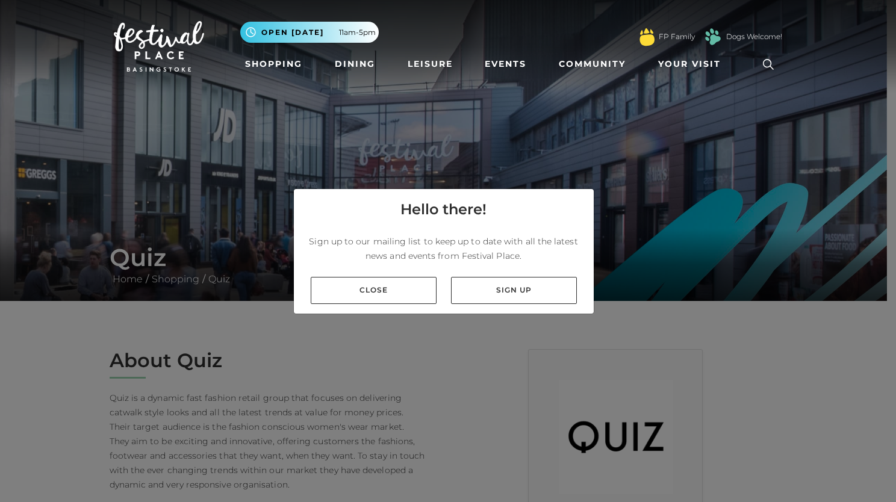 The width and height of the screenshot is (896, 502). What do you see at coordinates (430, 64) in the screenshot?
I see `a: Leisure` at bounding box center [430, 64].